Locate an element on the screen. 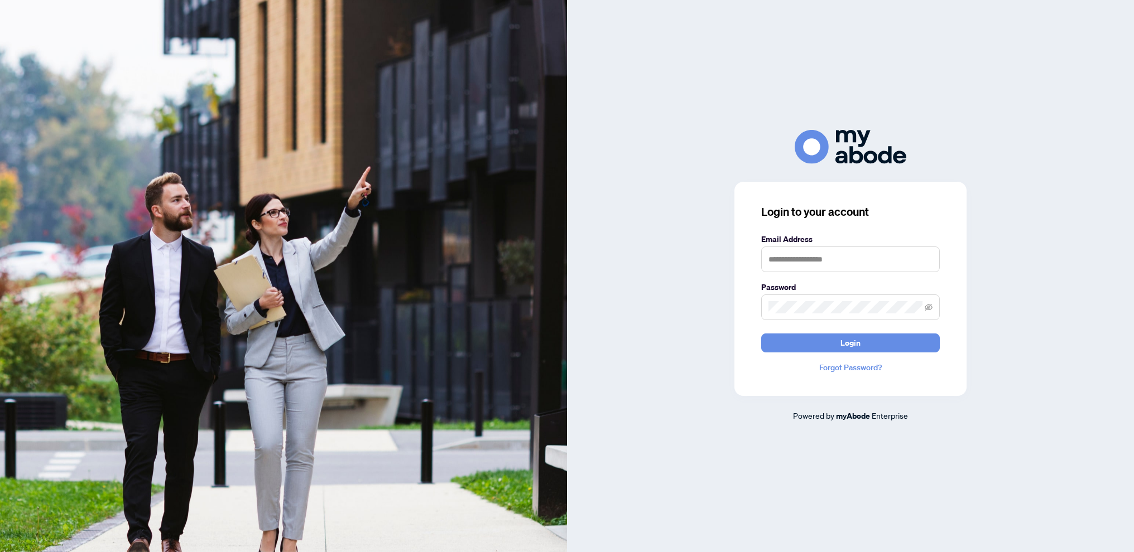  span: eye-invisible is located at coordinates (929, 307).